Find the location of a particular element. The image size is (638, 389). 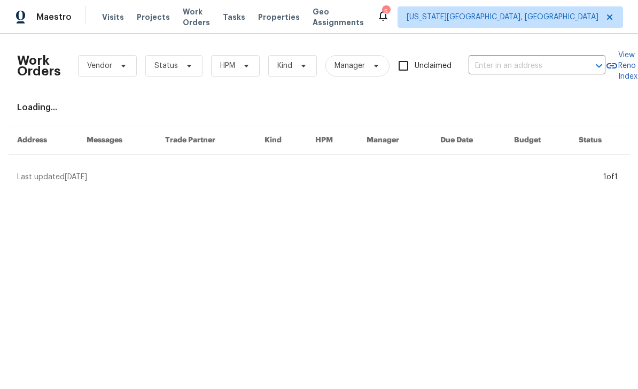

div: 1 of 1 is located at coordinates (611, 177).